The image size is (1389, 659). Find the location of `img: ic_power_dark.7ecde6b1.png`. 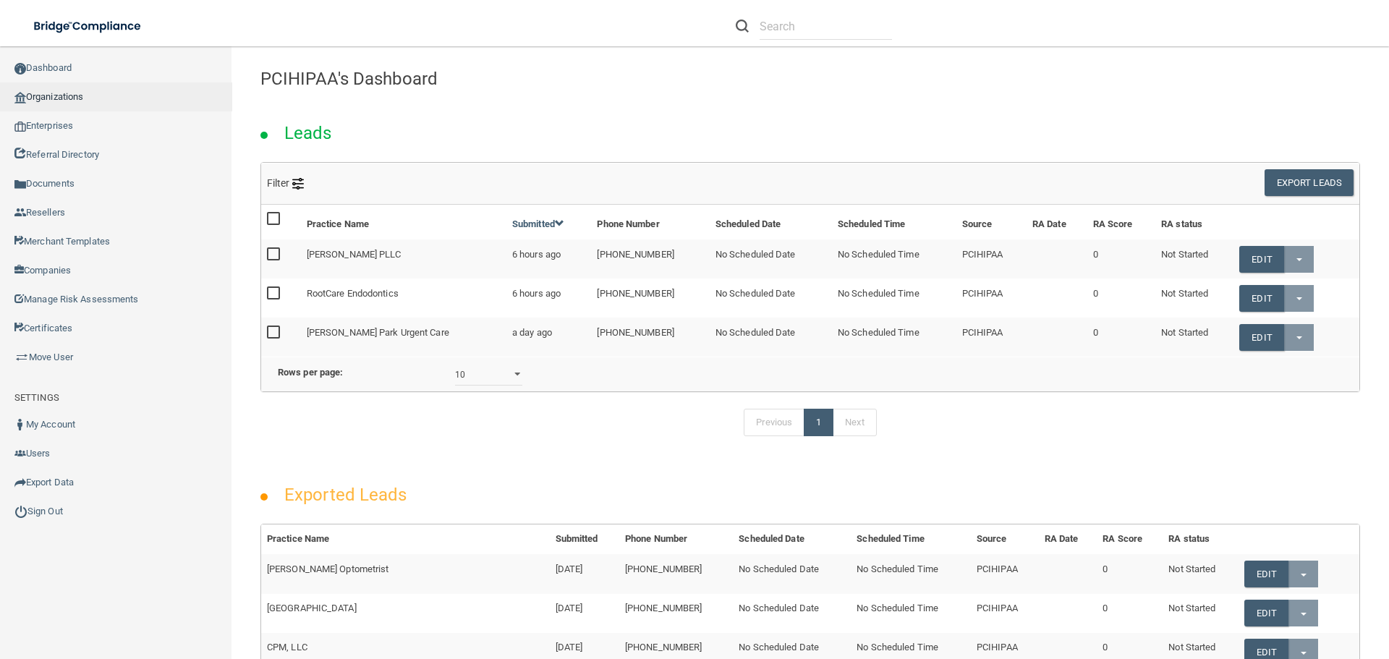

img: ic_power_dark.7ecde6b1.png is located at coordinates (21, 511).